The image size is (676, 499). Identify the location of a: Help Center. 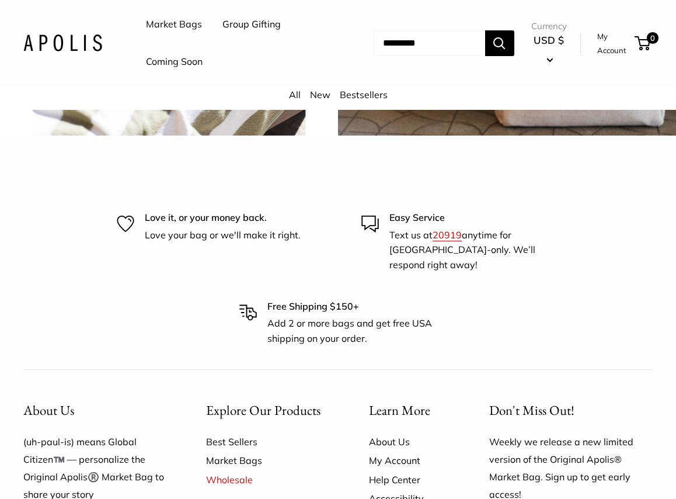
(409, 480).